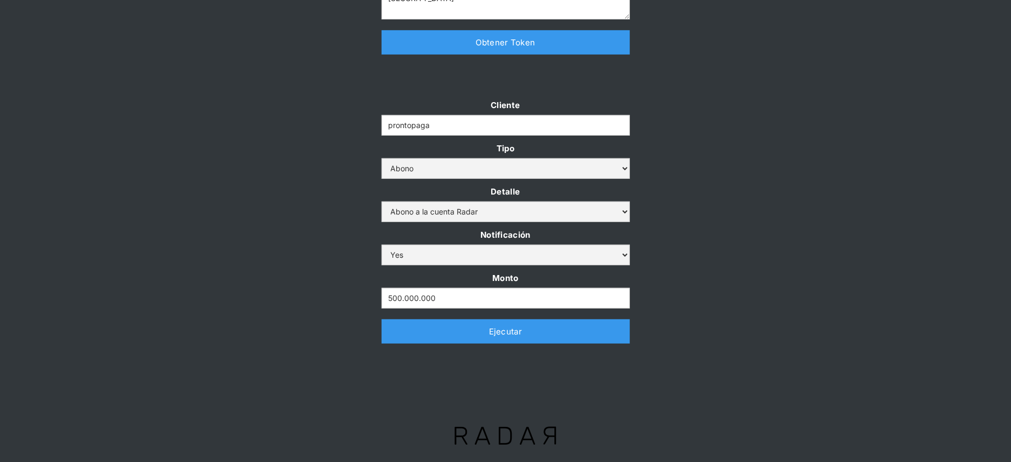 This screenshot has height=462, width=1011. Describe the element at coordinates (506, 148) in the screenshot. I see `label: Tipo` at that location.